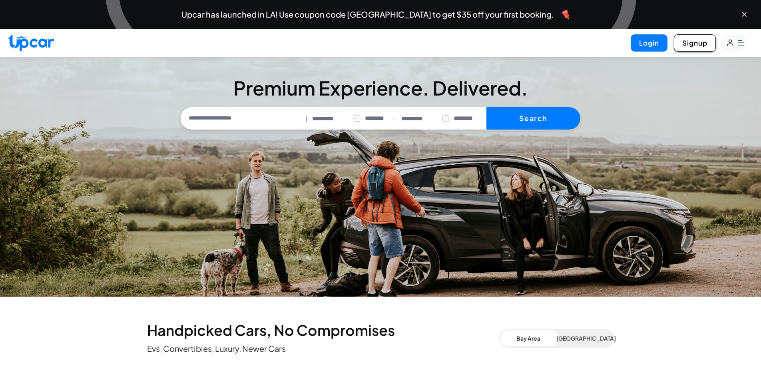  I want to click on button: Close banner, so click(744, 14).